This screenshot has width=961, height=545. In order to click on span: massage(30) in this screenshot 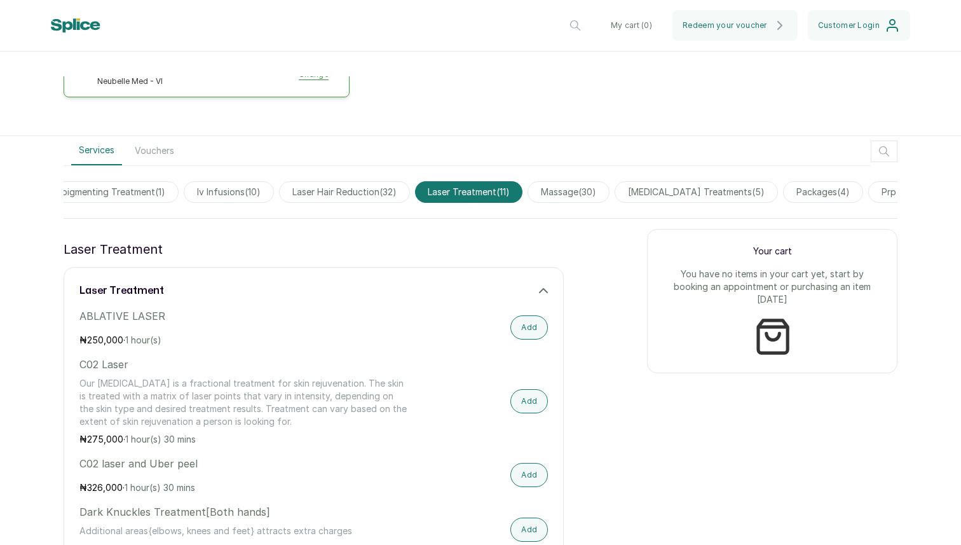, I will do `click(568, 192)`.